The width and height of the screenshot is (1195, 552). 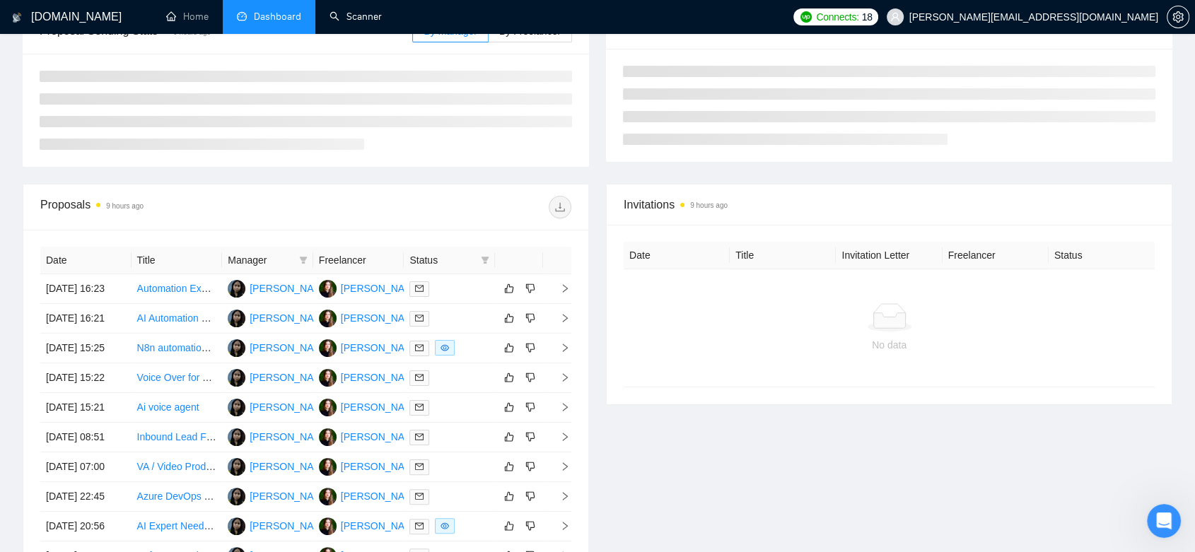 What do you see at coordinates (442, 260) in the screenshot?
I see `span: Status` at bounding box center [442, 260].